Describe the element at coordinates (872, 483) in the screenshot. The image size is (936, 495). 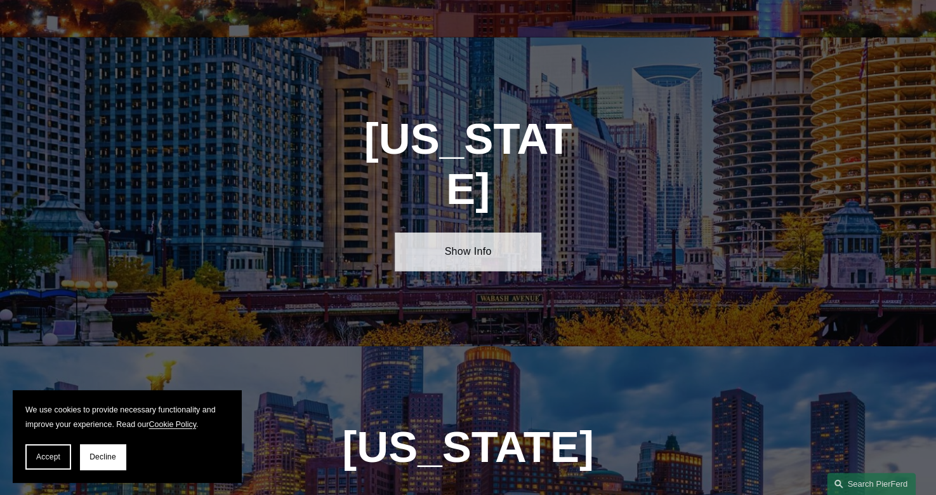
I see `a: Search this site` at that location.